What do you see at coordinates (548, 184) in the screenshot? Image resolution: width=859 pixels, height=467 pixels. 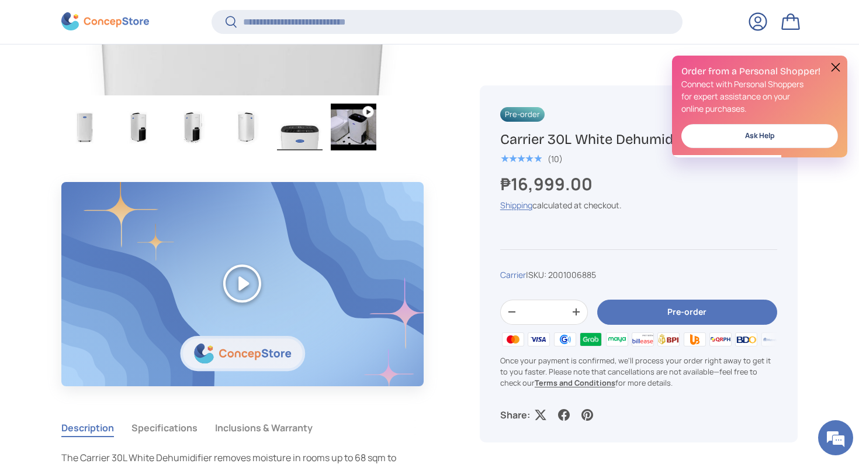 I see `strong: ₱16,999.00` at bounding box center [548, 184].